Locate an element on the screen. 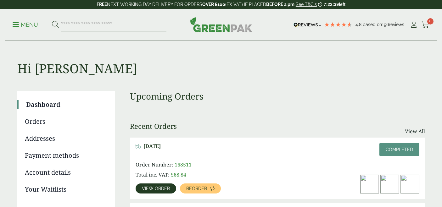  strong: FREE is located at coordinates (102, 4).